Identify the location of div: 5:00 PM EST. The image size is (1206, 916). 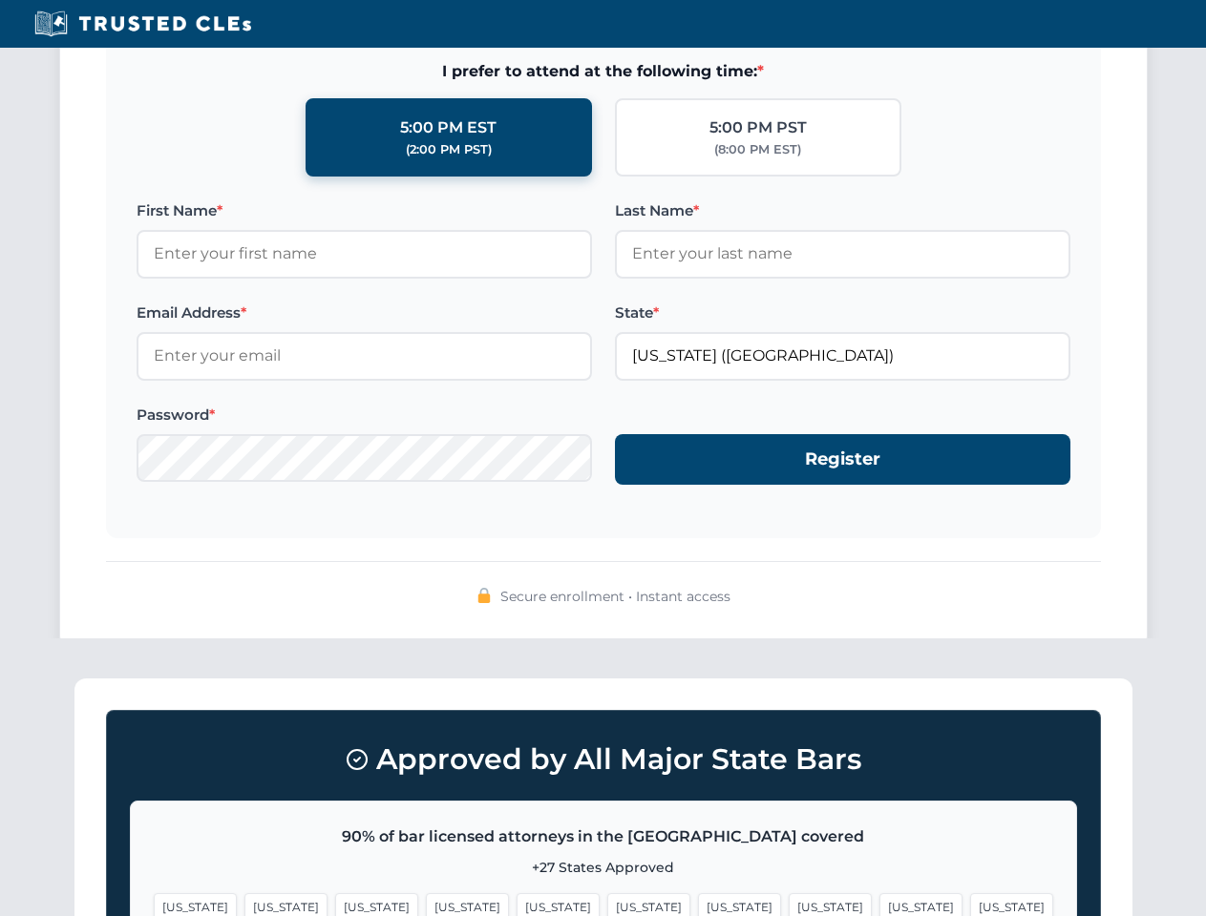
(448, 128).